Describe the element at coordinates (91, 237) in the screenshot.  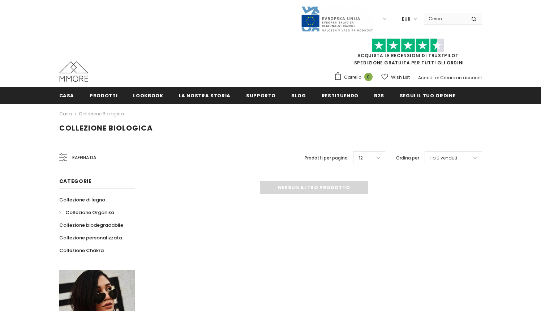
I see `span: Collezione personalizzata` at that location.